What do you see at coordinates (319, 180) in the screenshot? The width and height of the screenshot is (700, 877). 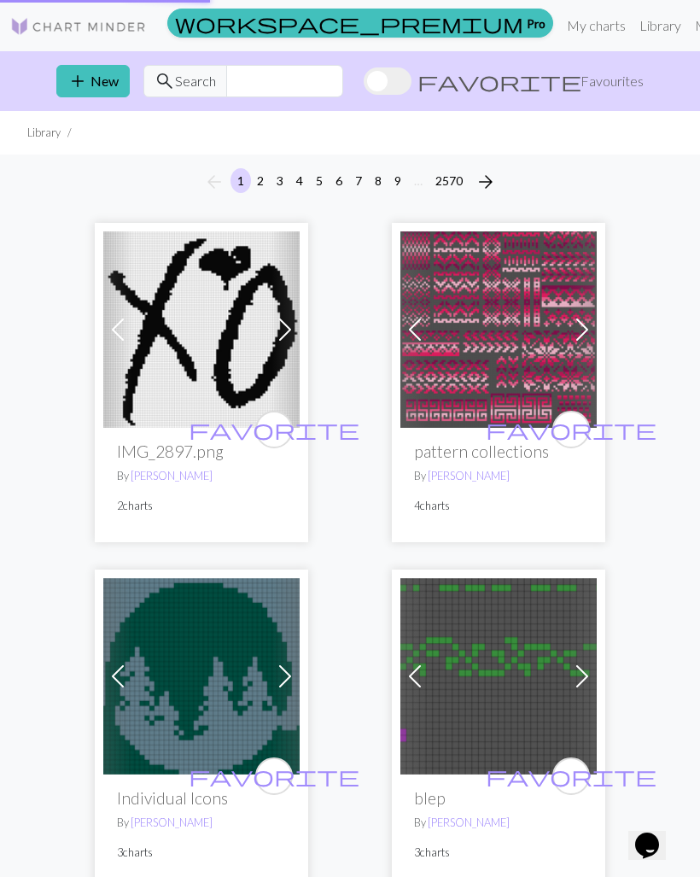 I see `button: 5` at bounding box center [319, 180].